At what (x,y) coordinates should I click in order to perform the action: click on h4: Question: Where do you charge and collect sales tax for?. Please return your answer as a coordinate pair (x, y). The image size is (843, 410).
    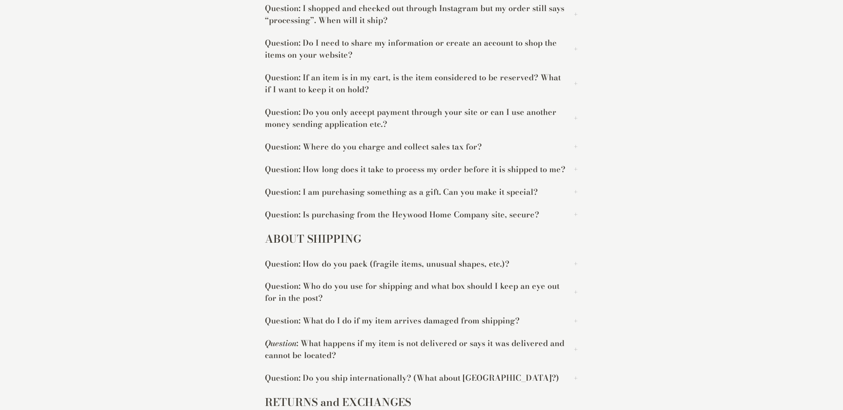
    Looking at the image, I should click on (421, 147).